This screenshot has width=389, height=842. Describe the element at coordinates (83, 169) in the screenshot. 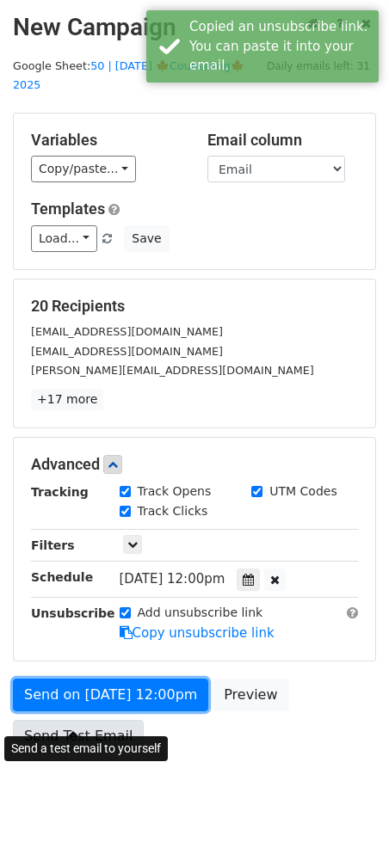

I see `a: Copy/paste...` at that location.